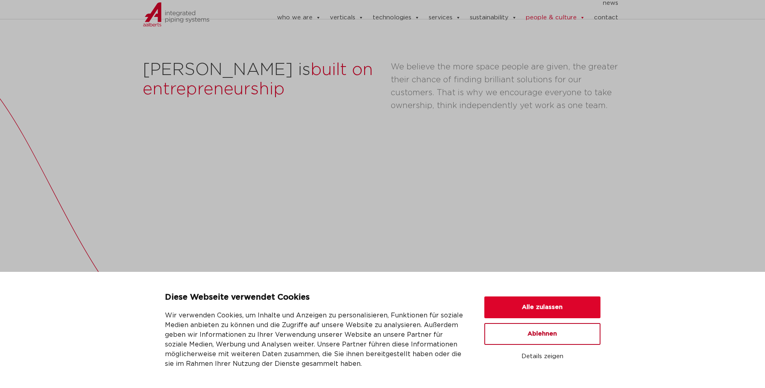 This screenshot has height=388, width=765. What do you see at coordinates (315, 340) in the screenshot?
I see `p: Wir verwenden Cookies, um Inhalte und Anzeigen zu personalisieren, Funktionen für soziale Medien ...` at bounding box center [315, 340].